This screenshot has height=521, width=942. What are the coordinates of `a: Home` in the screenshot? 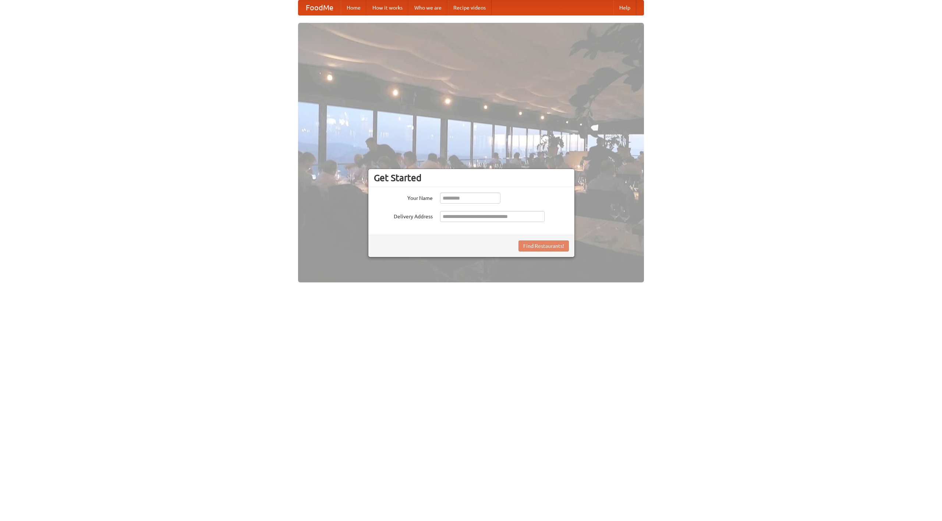 It's located at (354, 8).